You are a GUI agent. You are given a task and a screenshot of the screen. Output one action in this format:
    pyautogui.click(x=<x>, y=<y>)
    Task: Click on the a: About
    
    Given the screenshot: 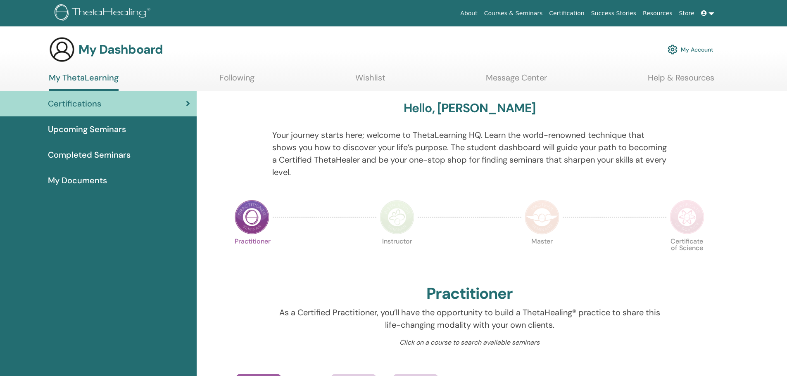 What is the action you would take?
    pyautogui.click(x=469, y=13)
    